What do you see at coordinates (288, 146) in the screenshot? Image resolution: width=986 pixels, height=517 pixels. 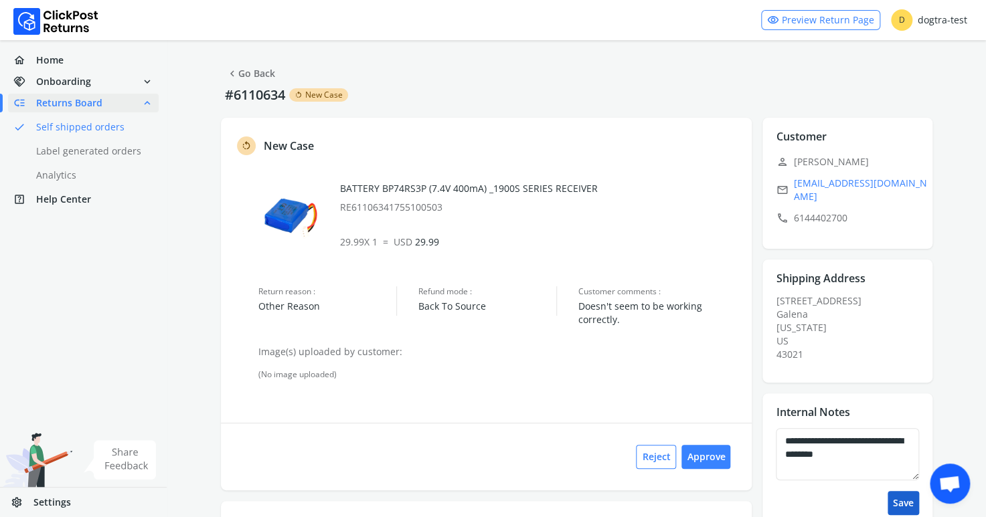 I see `p: New Case` at bounding box center [288, 146].